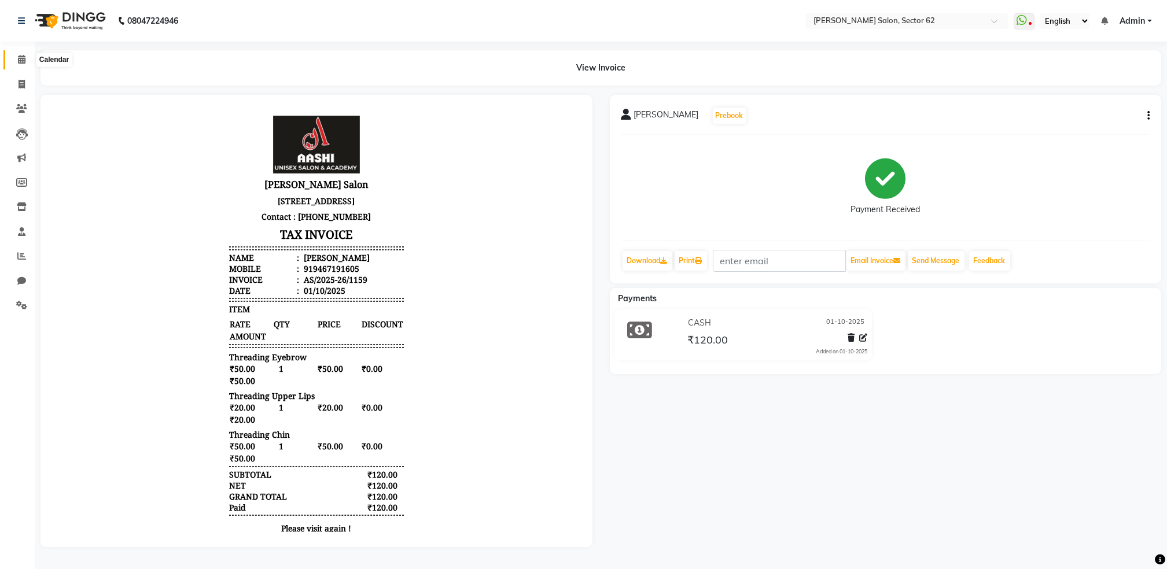 Image resolution: width=1167 pixels, height=569 pixels. Describe the element at coordinates (212, 162) in the screenshot. I see `div: Mobile` at that location.